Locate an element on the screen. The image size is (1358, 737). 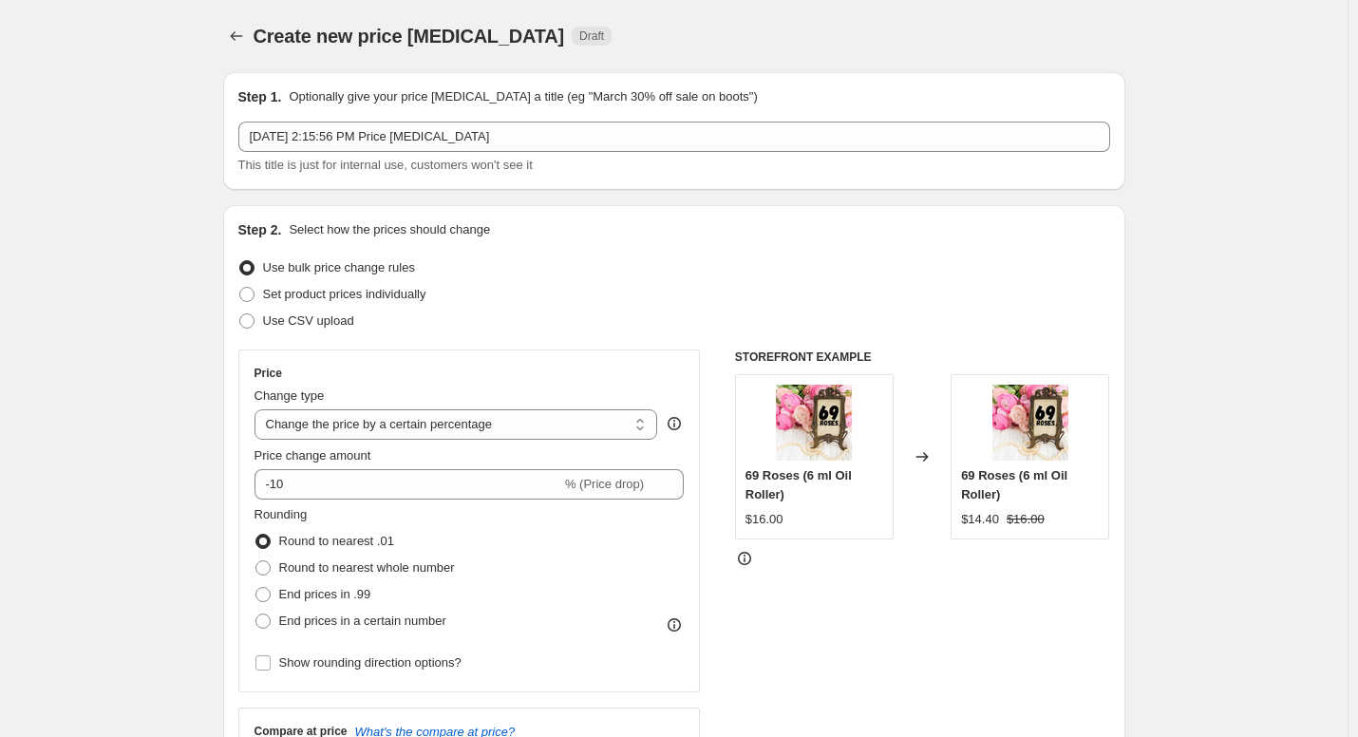
span: % (Price drop) is located at coordinates (604, 483).